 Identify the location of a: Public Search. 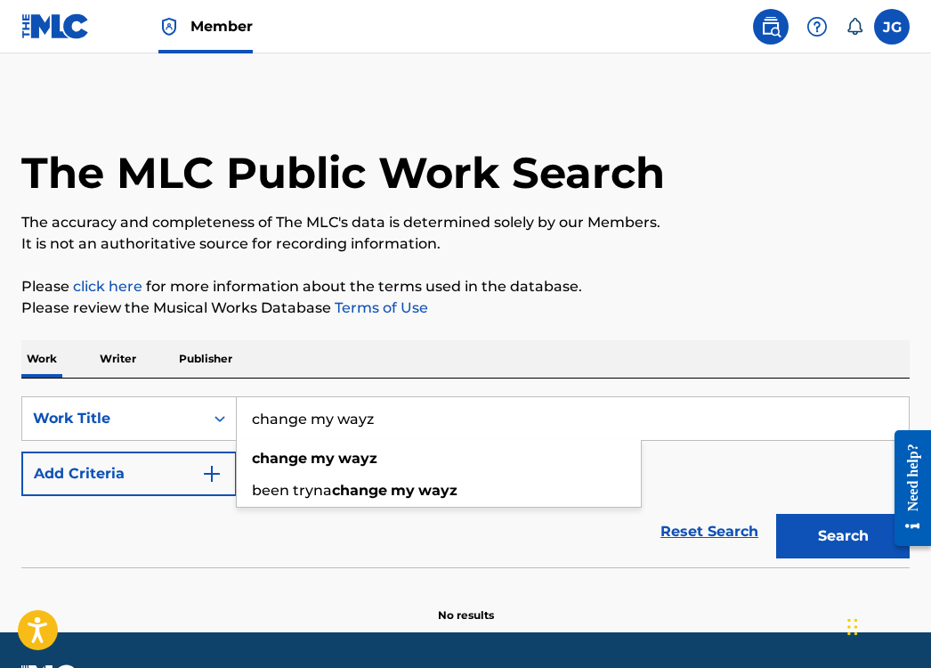
(771, 27).